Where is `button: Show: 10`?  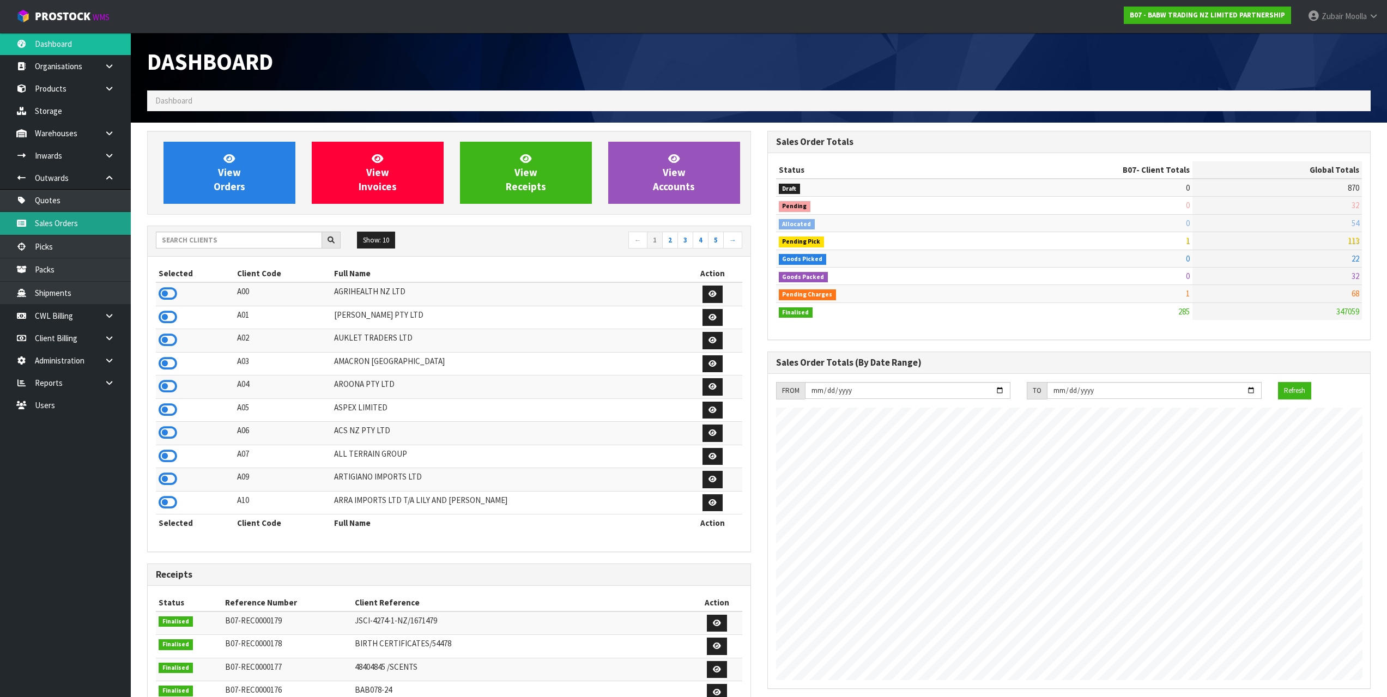
button: Show: 10 is located at coordinates (376, 240).